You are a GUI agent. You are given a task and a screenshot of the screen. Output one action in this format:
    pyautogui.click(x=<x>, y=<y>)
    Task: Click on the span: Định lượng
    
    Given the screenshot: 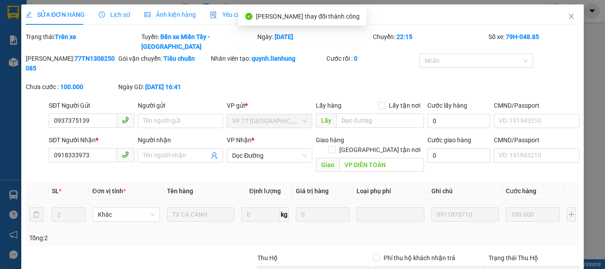 What is the action you would take?
    pyautogui.click(x=265, y=191)
    